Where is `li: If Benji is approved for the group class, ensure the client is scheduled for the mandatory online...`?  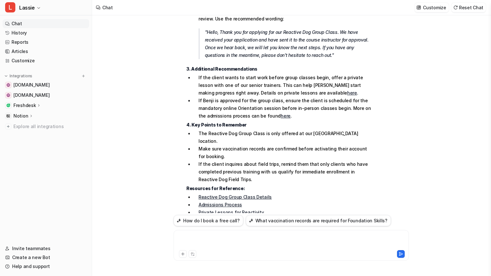 li: If Benji is approved for the group class, ensure the client is scheduled for the mandatory online... is located at coordinates (283, 108).